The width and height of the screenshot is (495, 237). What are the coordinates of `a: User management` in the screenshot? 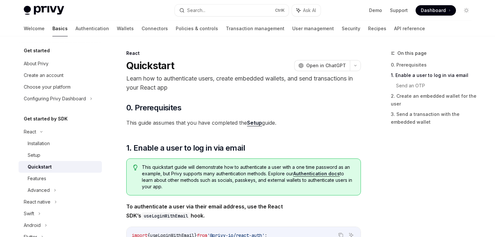 It's located at (313, 29).